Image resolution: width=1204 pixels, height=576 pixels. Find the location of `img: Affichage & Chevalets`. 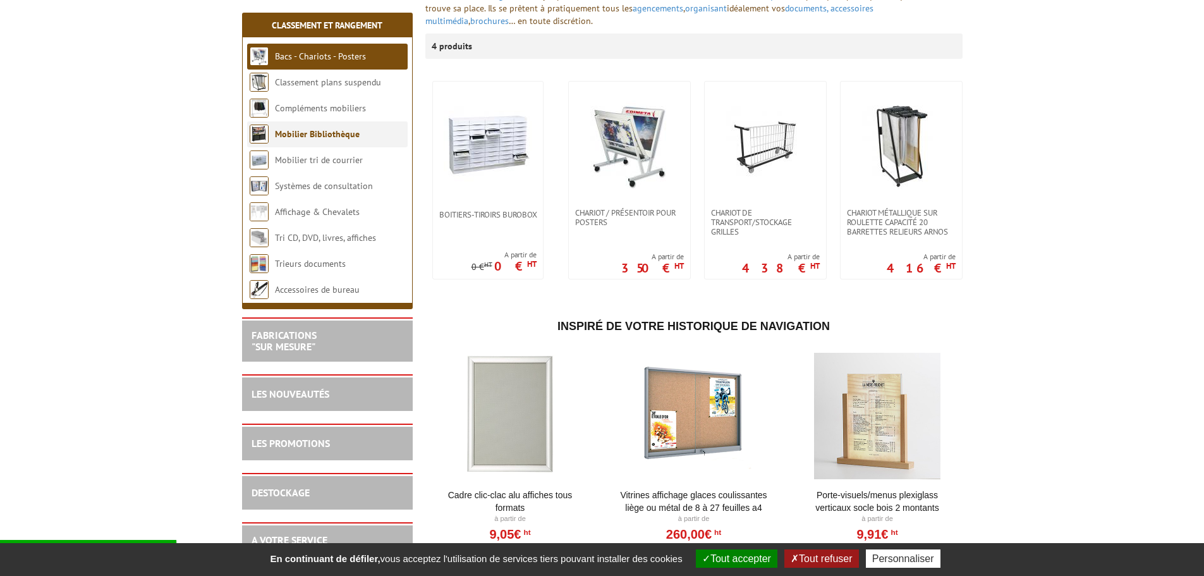

img: Affichage & Chevalets is located at coordinates (259, 212).